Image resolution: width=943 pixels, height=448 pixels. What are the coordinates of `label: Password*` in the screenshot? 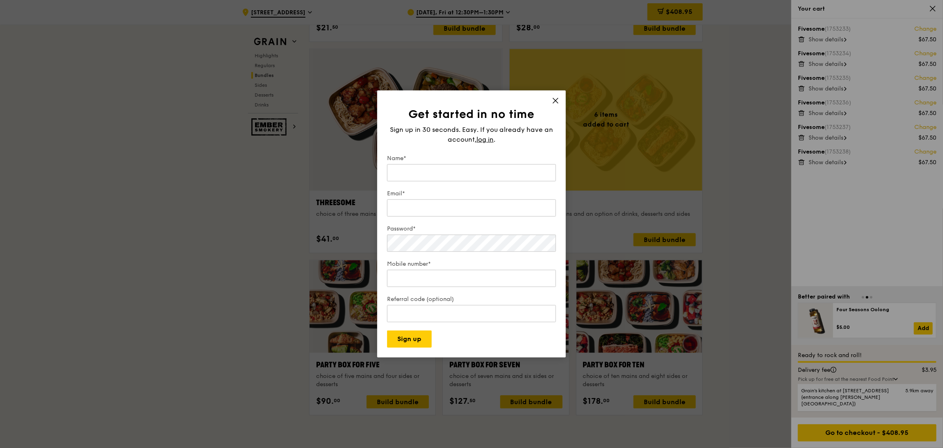 It's located at (471, 229).